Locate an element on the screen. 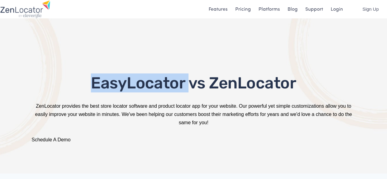 The width and height of the screenshot is (387, 179). a: Platforms is located at coordinates (269, 9).